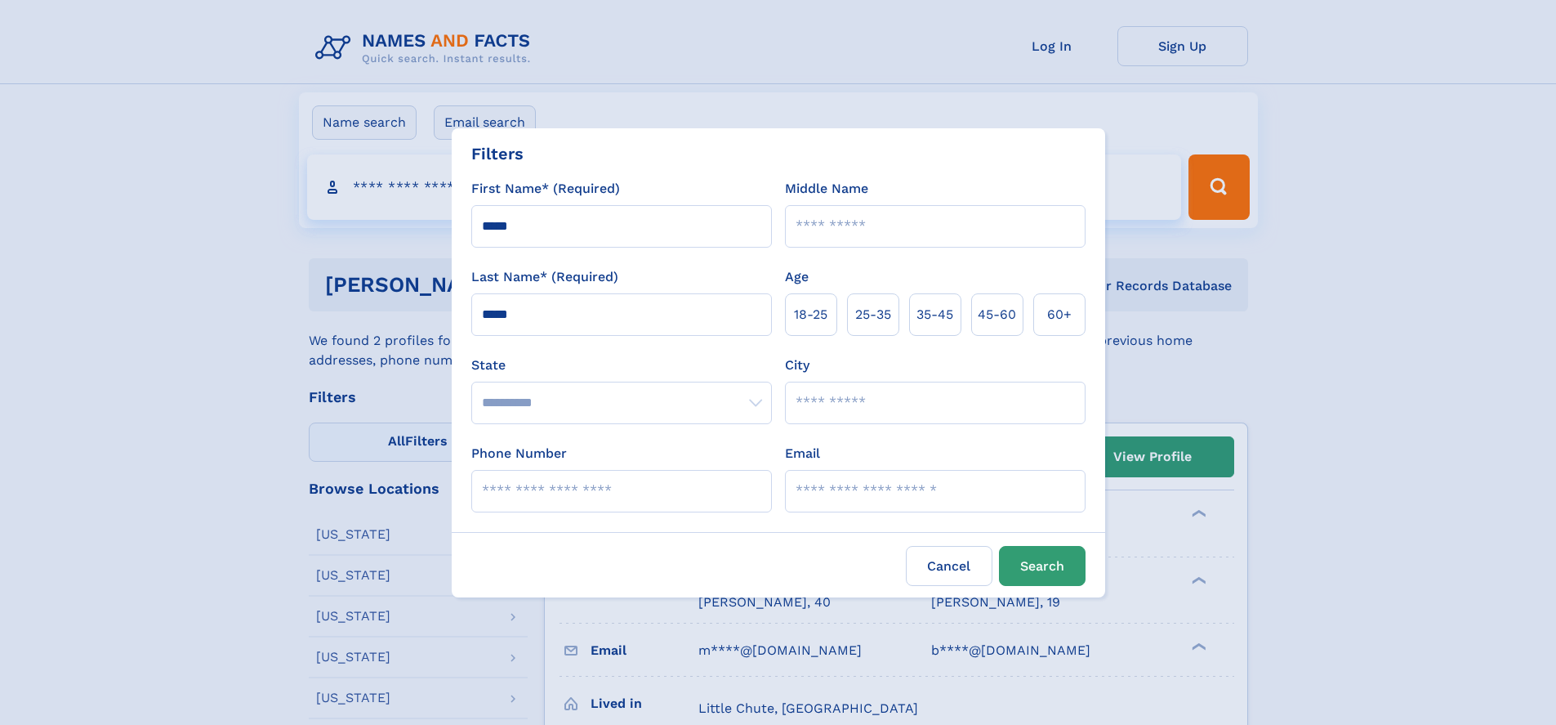 Image resolution: width=1556 pixels, height=725 pixels. Describe the element at coordinates (797, 277) in the screenshot. I see `label: Age` at that location.